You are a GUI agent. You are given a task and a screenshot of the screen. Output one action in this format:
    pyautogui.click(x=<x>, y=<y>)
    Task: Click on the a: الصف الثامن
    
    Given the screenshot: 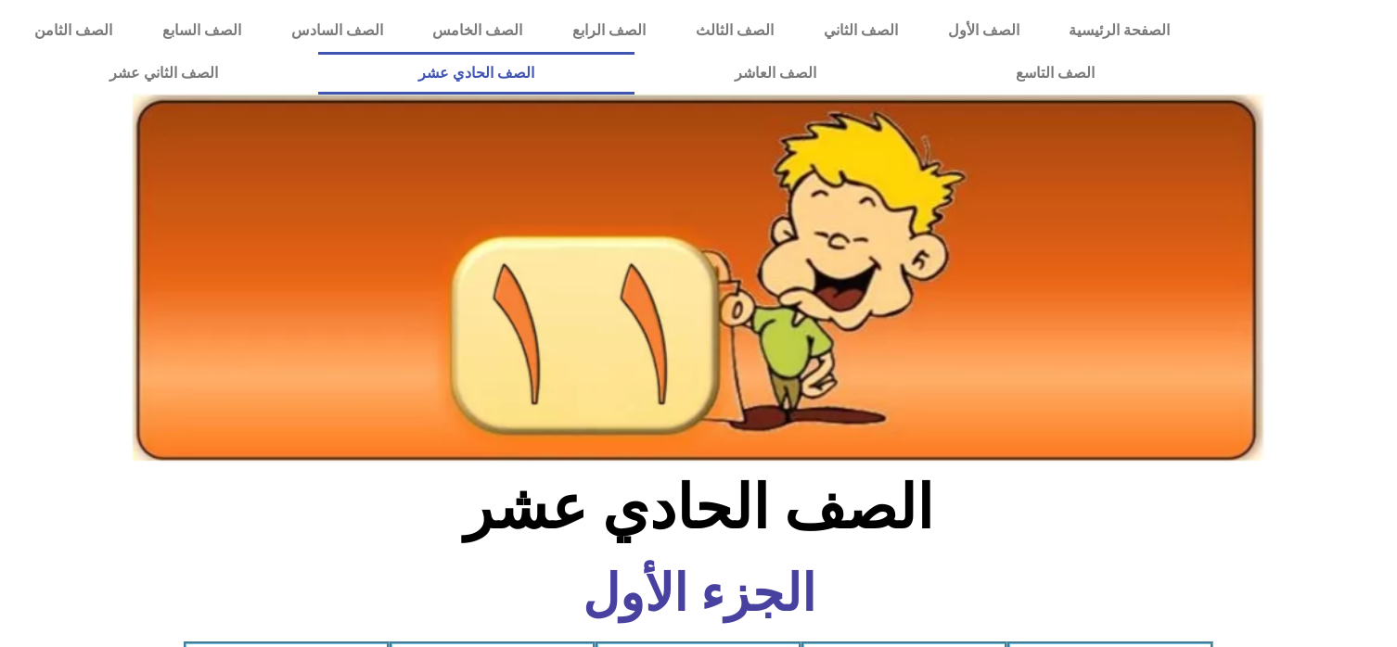 What is the action you would take?
    pyautogui.click(x=73, y=31)
    